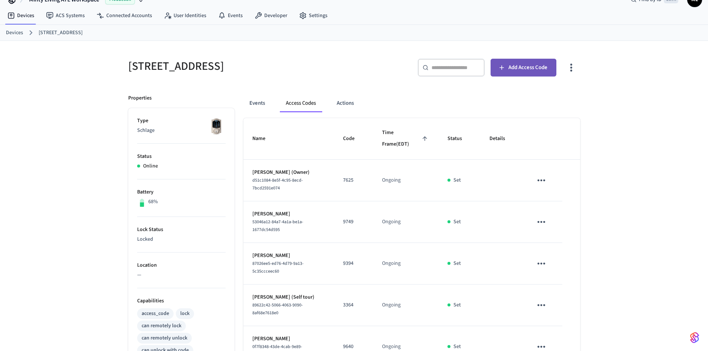 This screenshot has height=351, width=708. What do you see at coordinates (527, 68) in the screenshot?
I see `span: Add Access Code` at bounding box center [527, 68].